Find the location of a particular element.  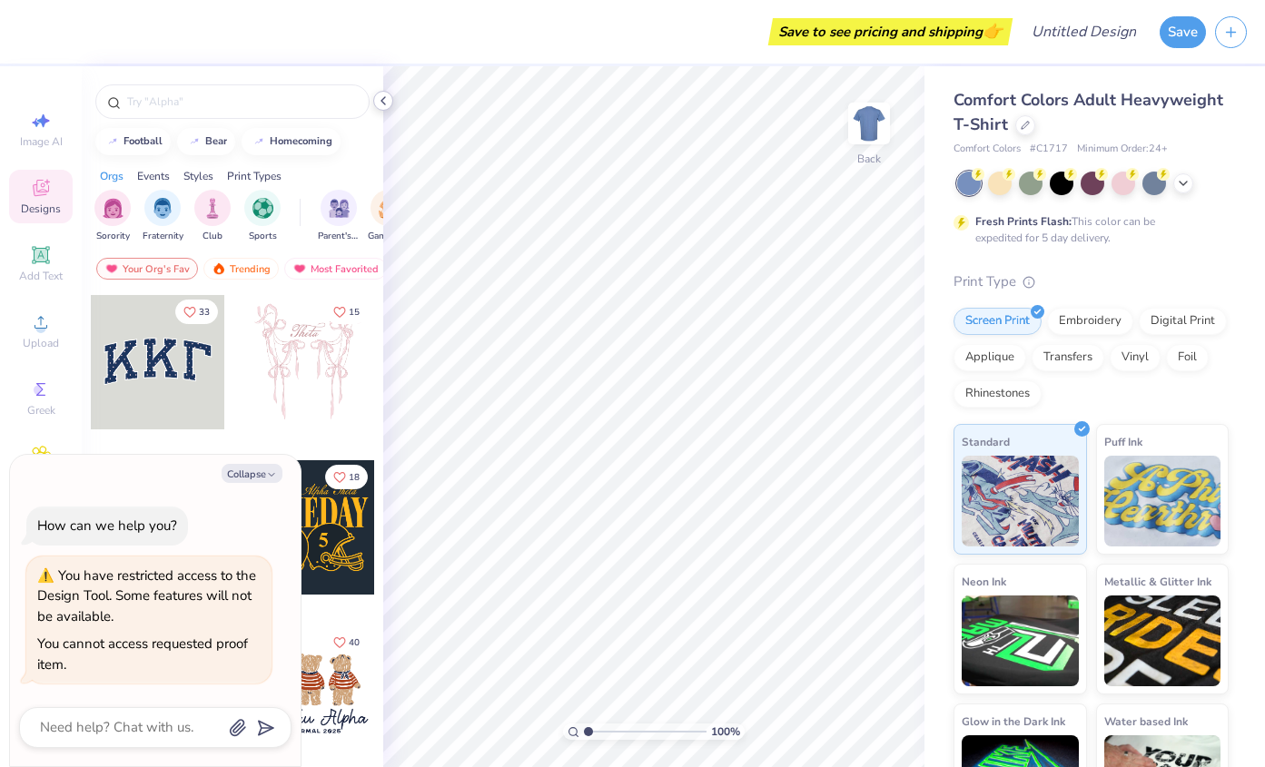

img: Neon Ink is located at coordinates (1019, 641).